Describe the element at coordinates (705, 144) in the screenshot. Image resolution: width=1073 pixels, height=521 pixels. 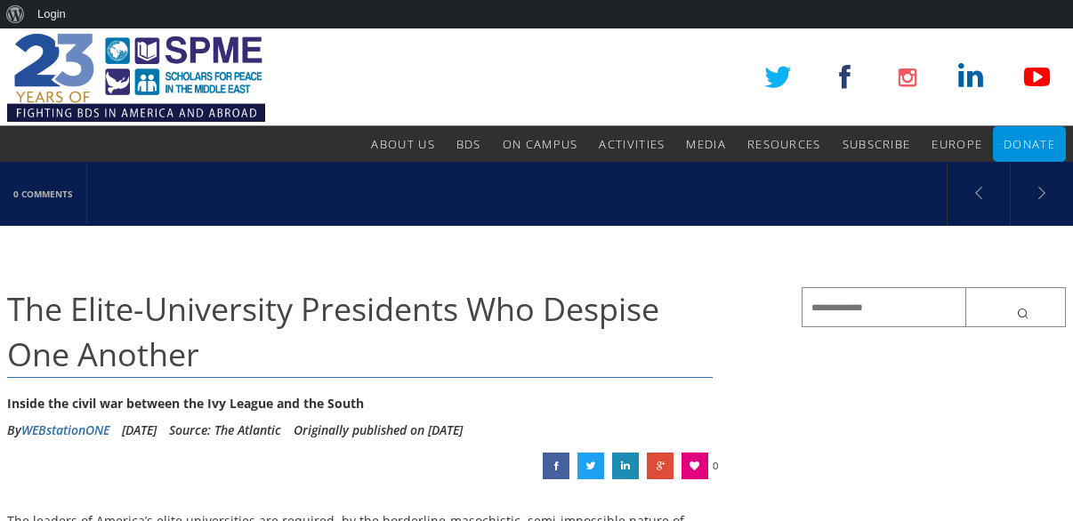
I see `span: Media` at that location.